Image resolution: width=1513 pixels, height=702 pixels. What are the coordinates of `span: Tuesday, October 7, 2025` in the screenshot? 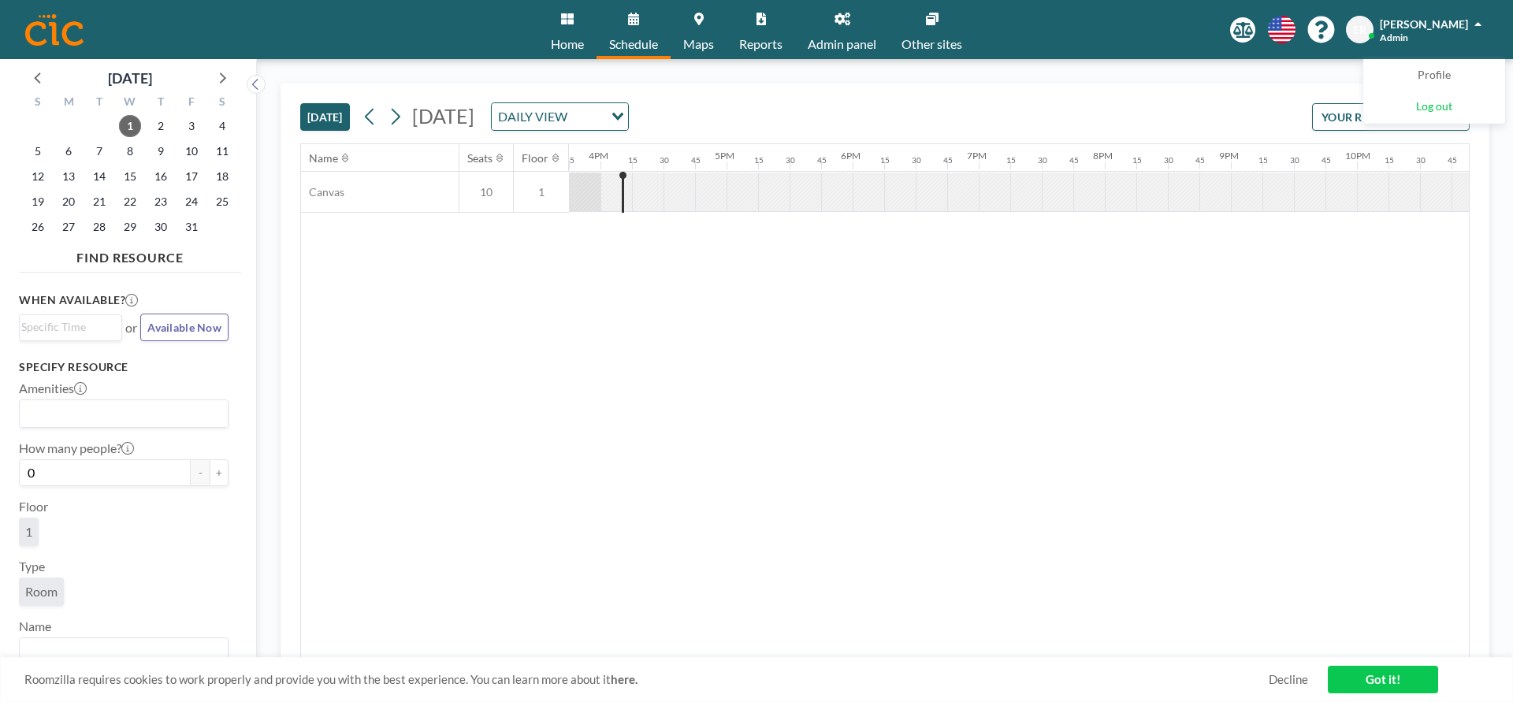 It's located at (99, 151).